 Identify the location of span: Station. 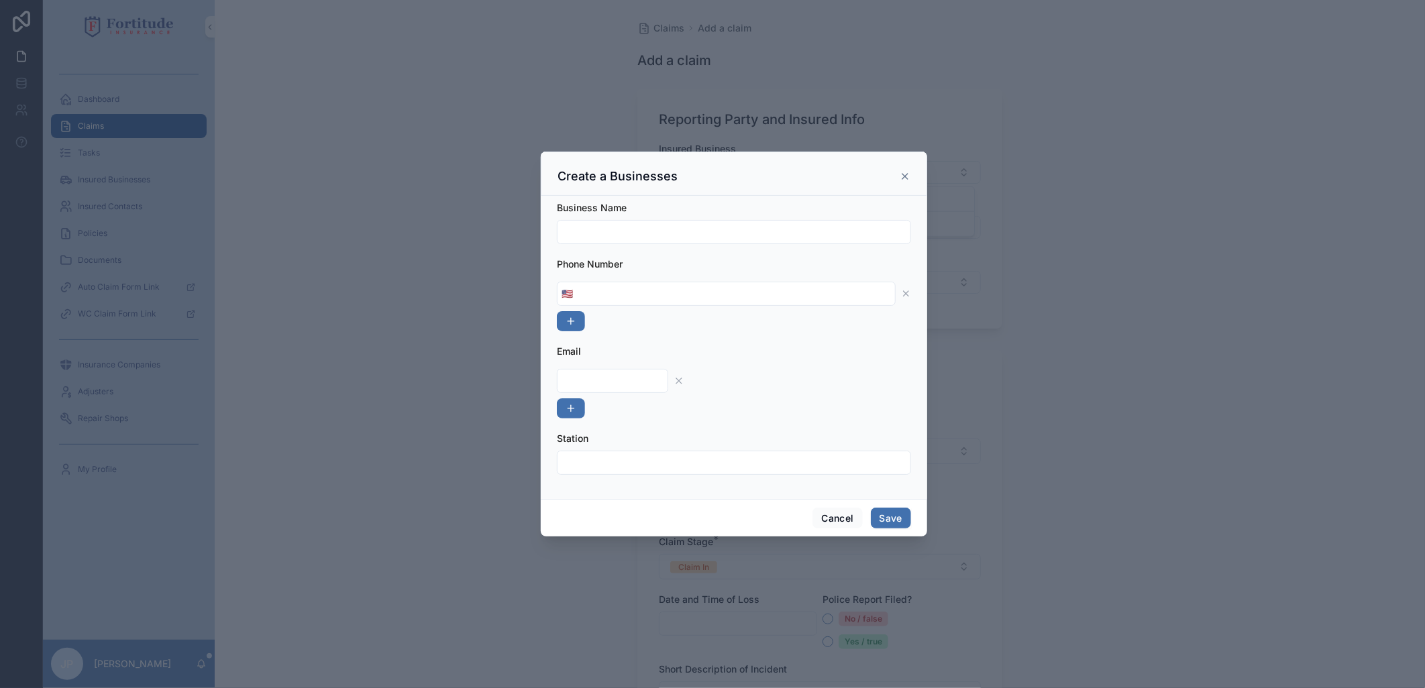
(572, 438).